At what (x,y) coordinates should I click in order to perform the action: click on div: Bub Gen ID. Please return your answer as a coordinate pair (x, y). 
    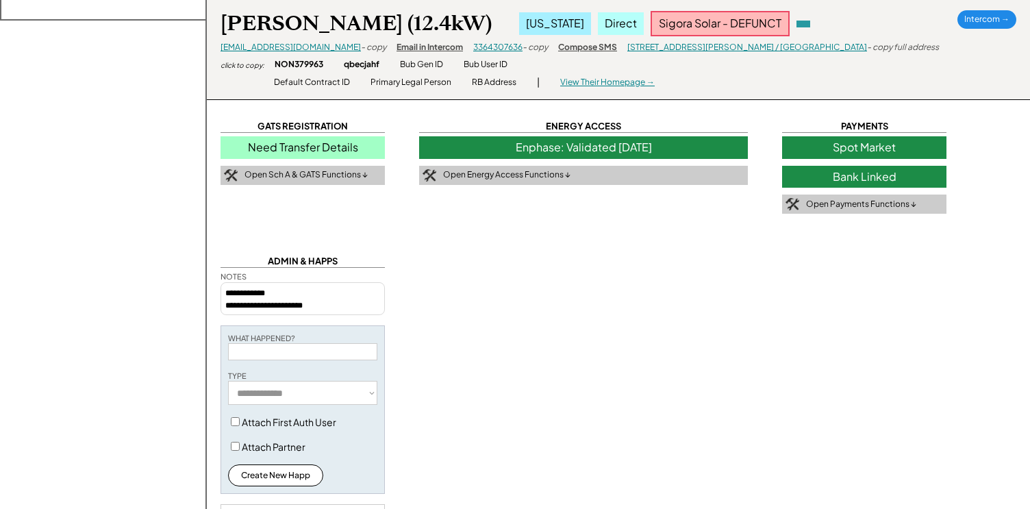
    Looking at the image, I should click on (421, 64).